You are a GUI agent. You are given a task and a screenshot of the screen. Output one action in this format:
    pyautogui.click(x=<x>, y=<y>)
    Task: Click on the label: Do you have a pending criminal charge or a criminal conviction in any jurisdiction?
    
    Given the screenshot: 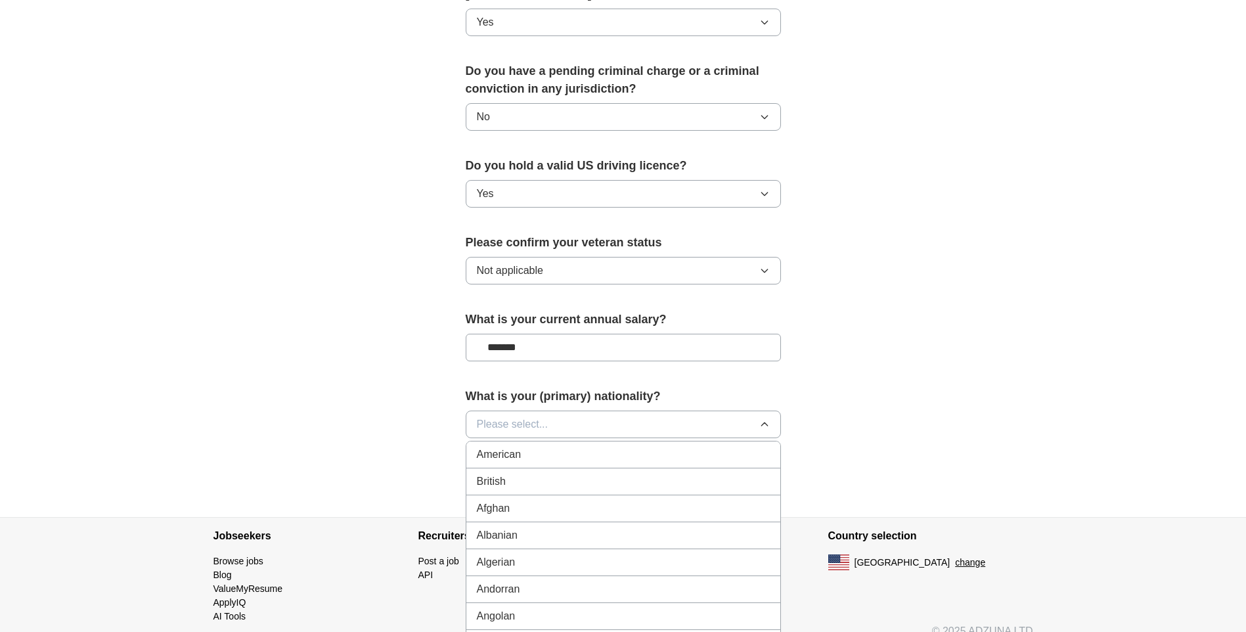 What is the action you would take?
    pyautogui.click(x=624, y=80)
    